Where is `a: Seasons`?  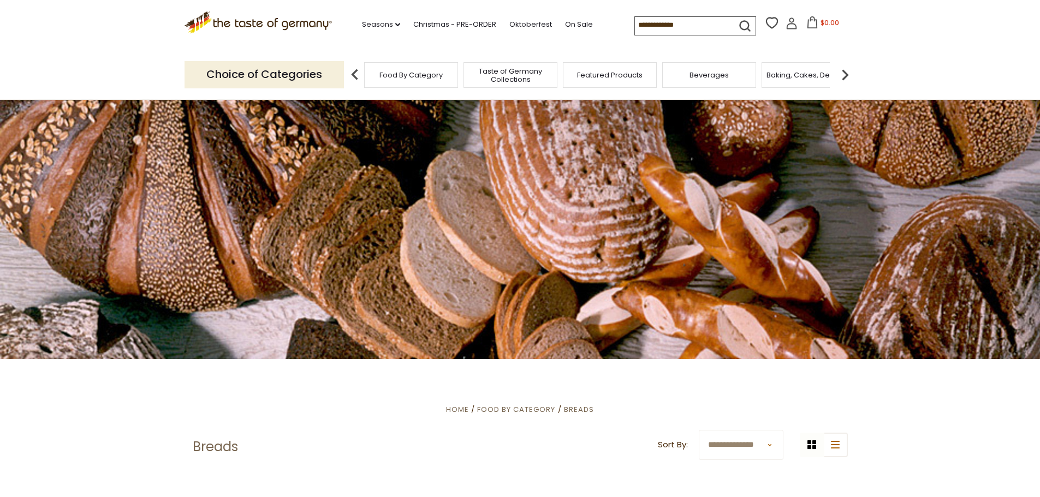
a: Seasons is located at coordinates (381, 25).